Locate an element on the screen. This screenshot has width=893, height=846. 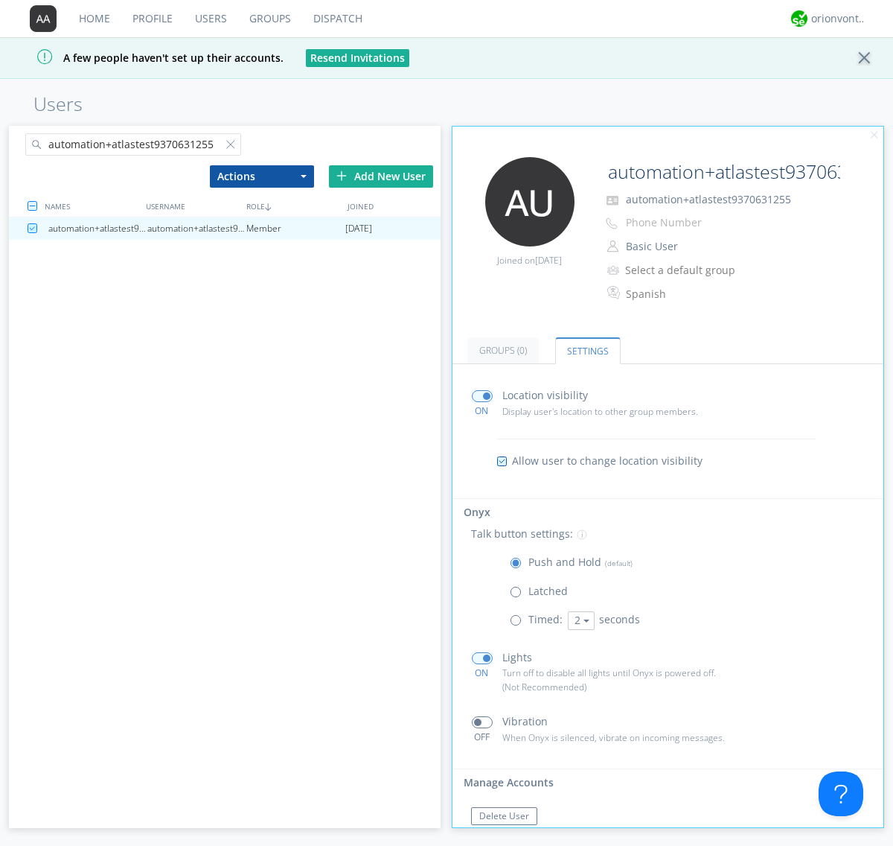
div: JOINED is located at coordinates (394, 205).